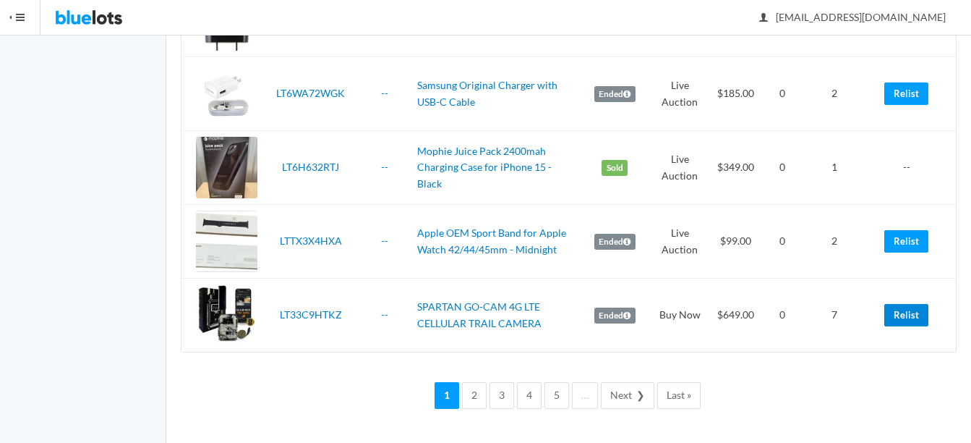  Describe the element at coordinates (735, 315) in the screenshot. I see `td: $649.00` at that location.